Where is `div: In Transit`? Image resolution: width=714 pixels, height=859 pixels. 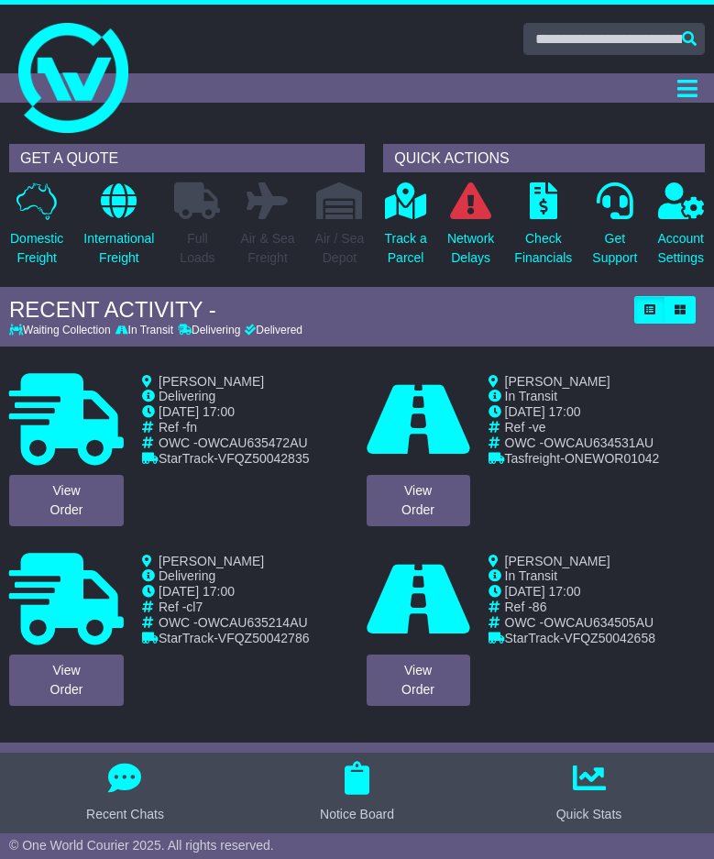
div: In Transit is located at coordinates (144, 330).